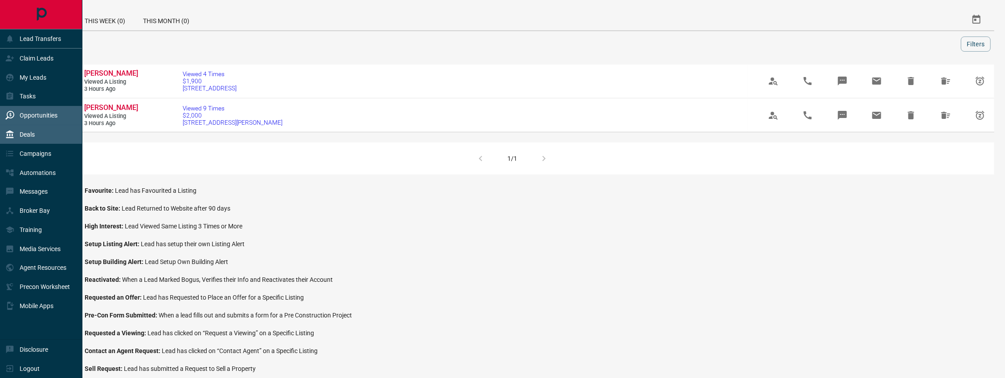 This screenshot has width=1005, height=378. What do you see at coordinates (116, 333) in the screenshot?
I see `span: Requested a Viewing` at bounding box center [116, 333].